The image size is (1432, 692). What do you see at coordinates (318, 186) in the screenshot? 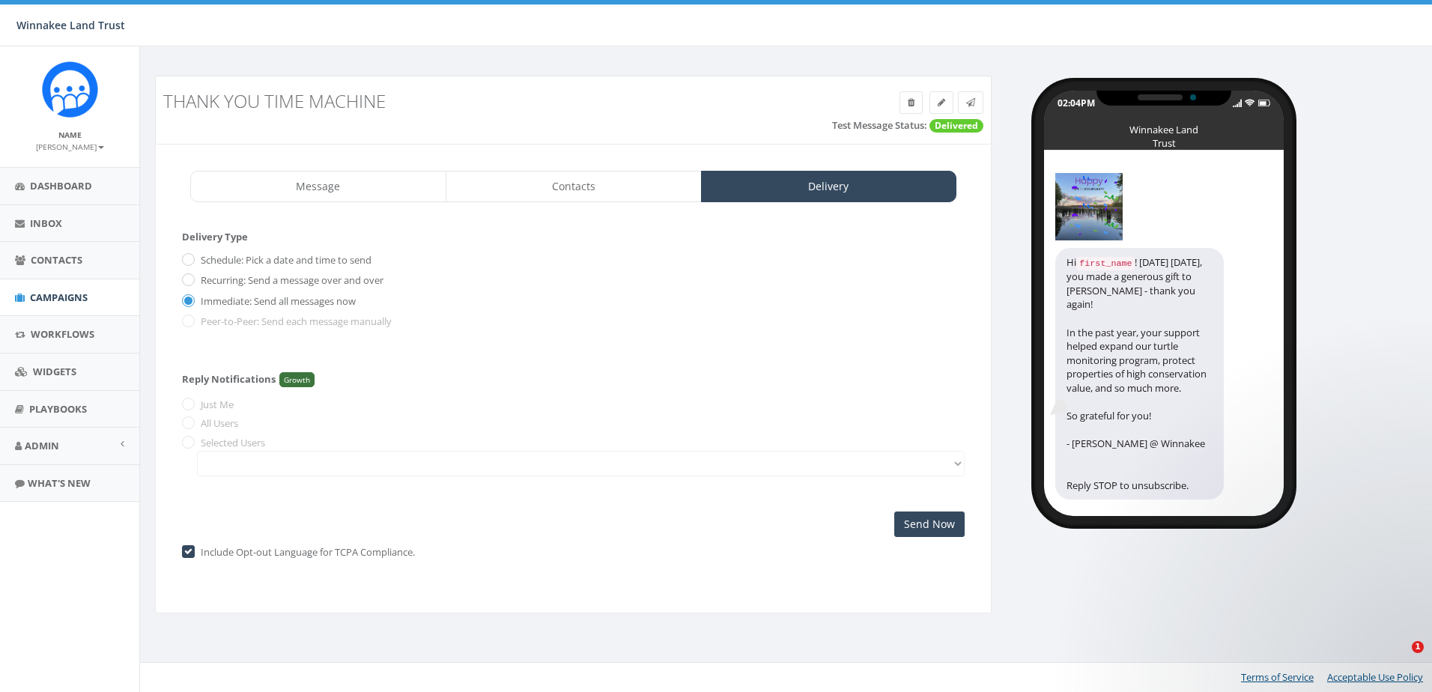
I see `a: Message` at bounding box center [318, 186].